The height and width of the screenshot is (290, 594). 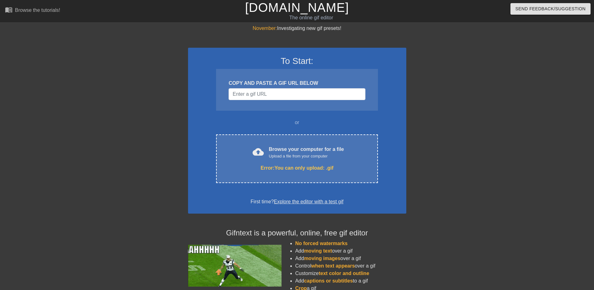 What do you see at coordinates (328, 281) in the screenshot?
I see `span: captions or subtitles` at bounding box center [328, 281].